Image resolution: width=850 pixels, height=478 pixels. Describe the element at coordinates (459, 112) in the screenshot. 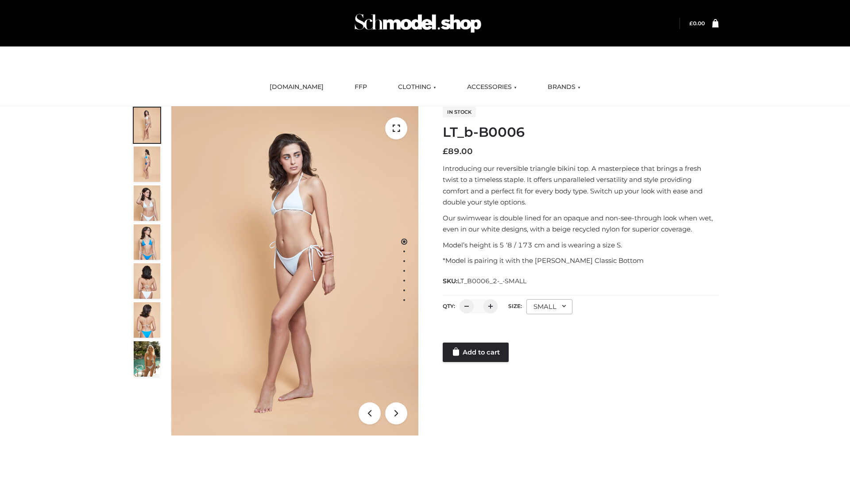

I see `span: In stock` at that location.